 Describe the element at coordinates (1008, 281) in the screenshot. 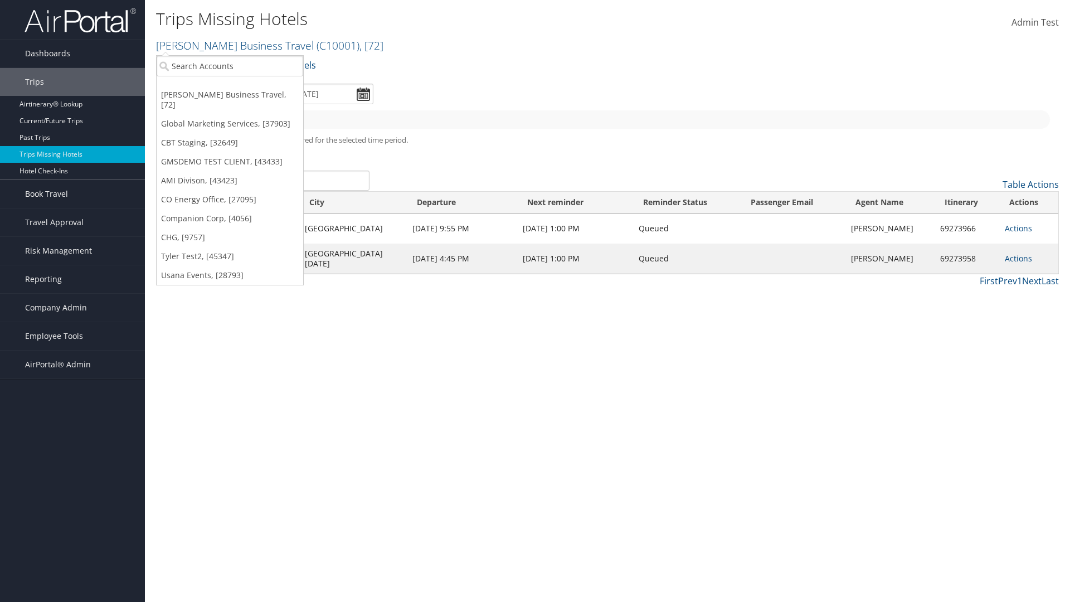

I see `a: Prev` at that location.